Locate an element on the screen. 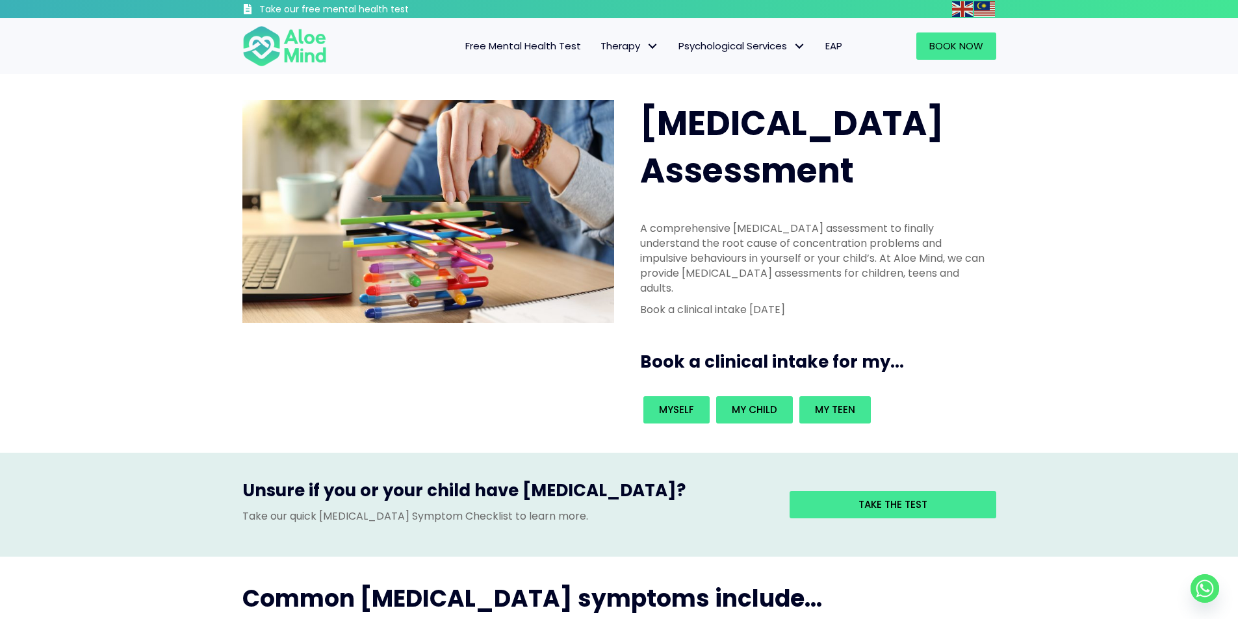  a: Whatsapp is located at coordinates (1205, 589).